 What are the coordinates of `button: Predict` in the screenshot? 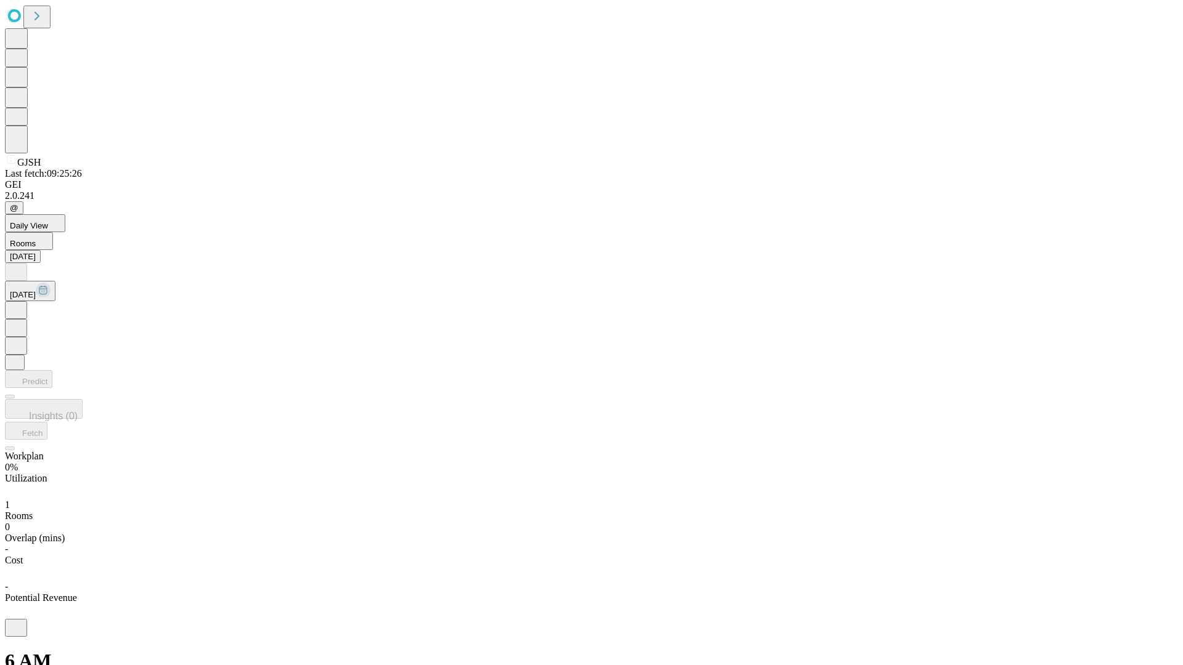 It's located at (28, 379).